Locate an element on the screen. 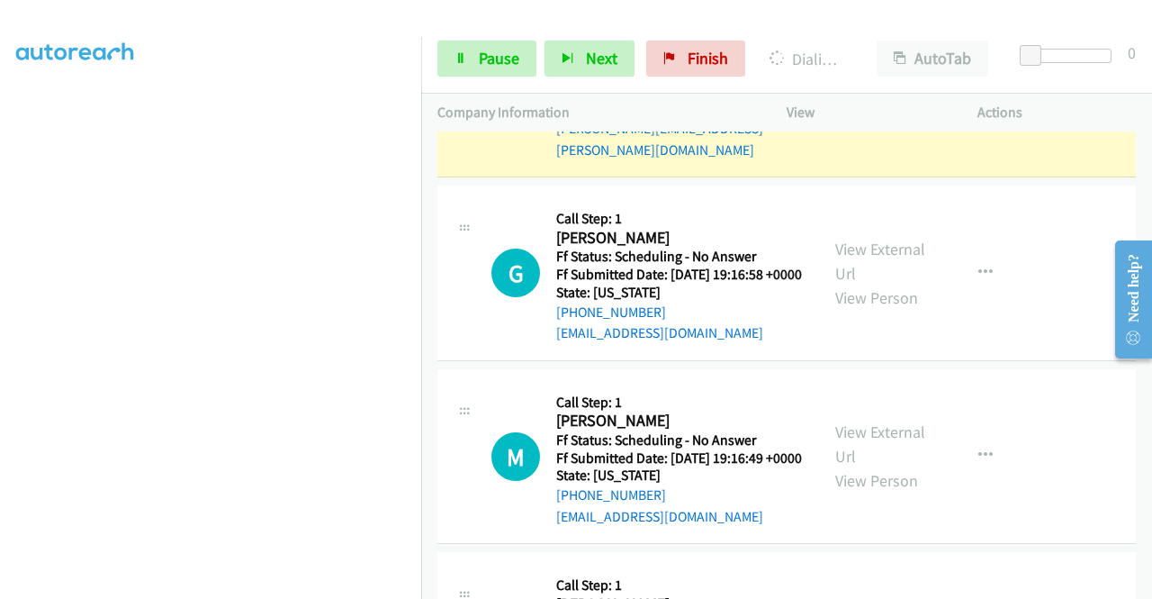  h1: M is located at coordinates (516, 456).